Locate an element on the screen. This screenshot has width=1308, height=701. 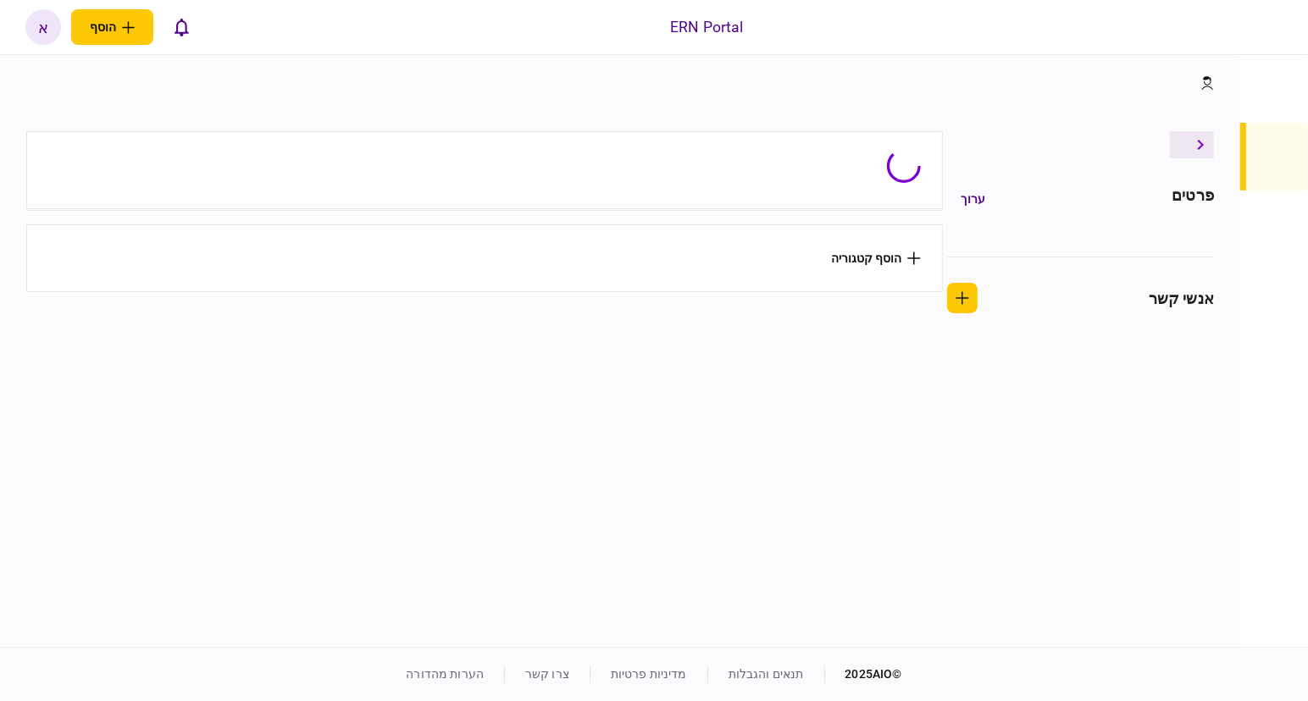
div: א is located at coordinates (43, 27).